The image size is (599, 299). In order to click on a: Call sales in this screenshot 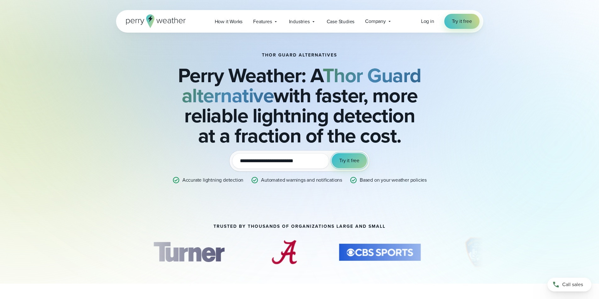, I will do `click(569, 285)`.